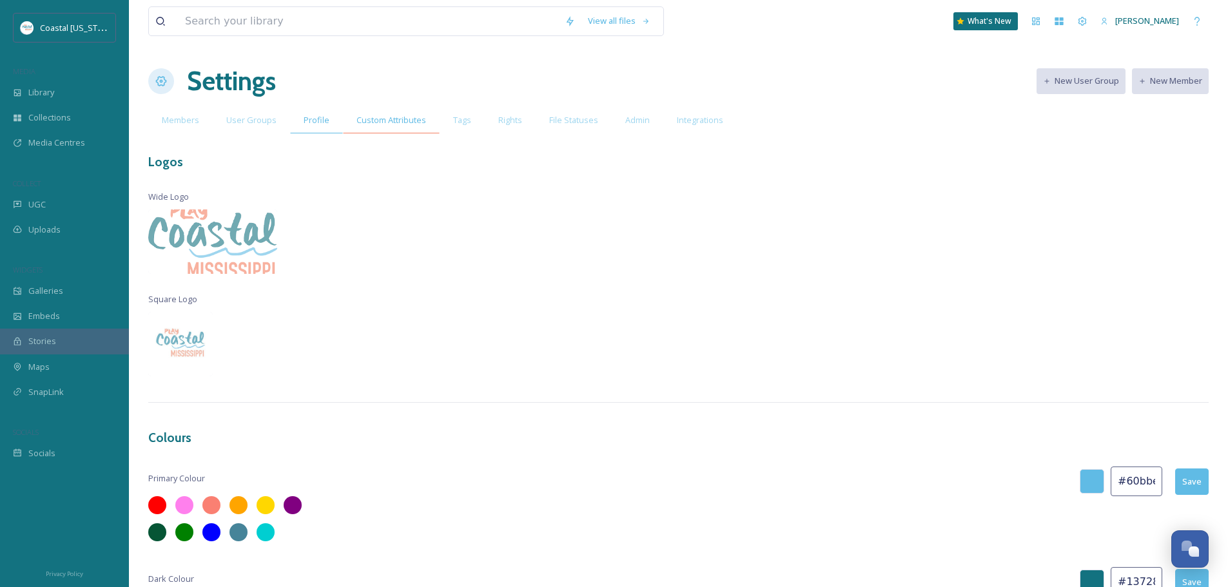 The image size is (1228, 587). I want to click on div: #468499, so click(239, 532).